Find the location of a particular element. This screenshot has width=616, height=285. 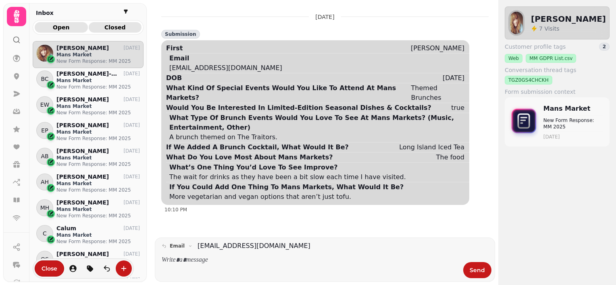

span: AH is located at coordinates (45, 182).